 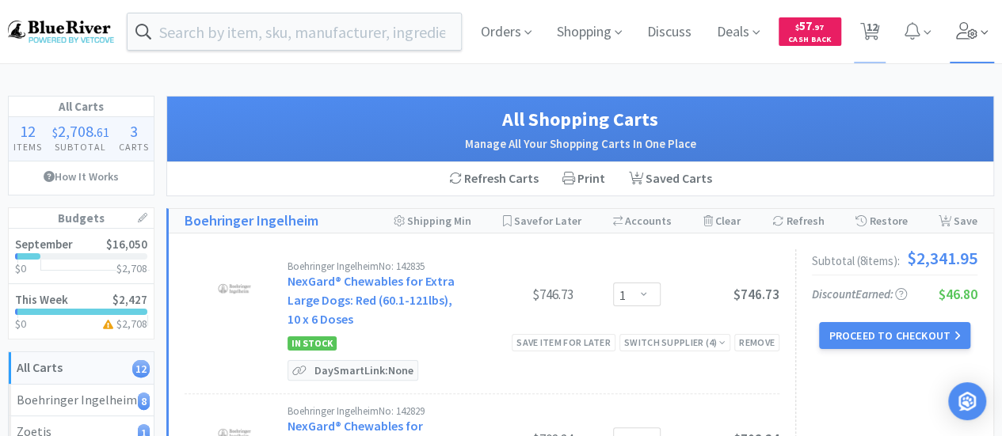 I want to click on div: $746.73, so click(x=514, y=295).